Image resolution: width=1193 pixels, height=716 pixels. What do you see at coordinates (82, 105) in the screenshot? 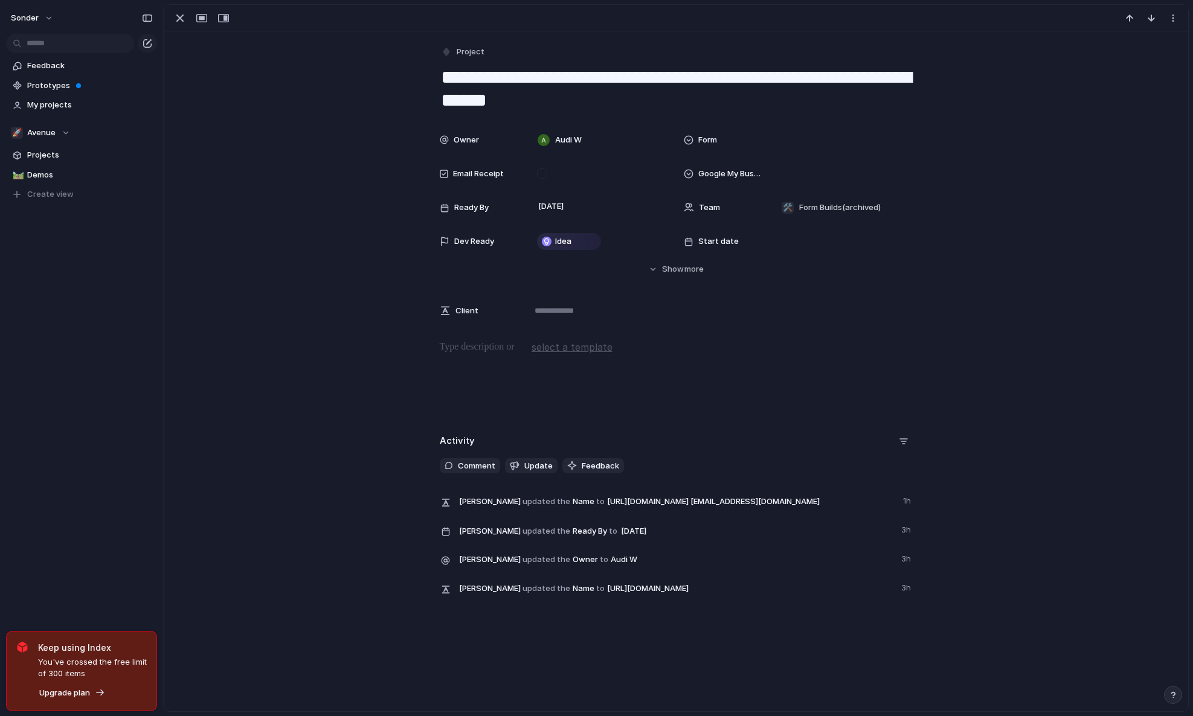
I see `a: My projects` at bounding box center [82, 105].